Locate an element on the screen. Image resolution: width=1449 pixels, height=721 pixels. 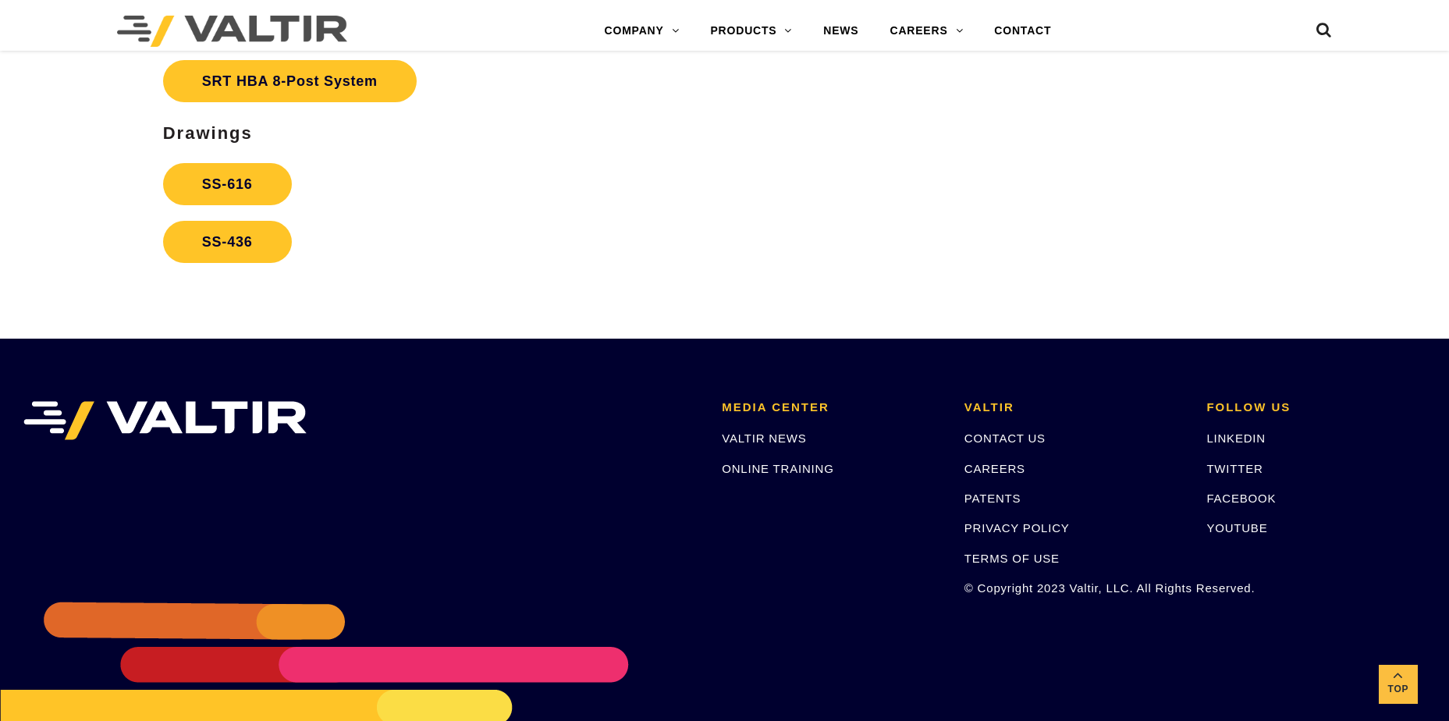
a: PATENTS is located at coordinates (993, 498).